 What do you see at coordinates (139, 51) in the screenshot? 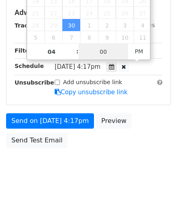
I see `span: Click to toggle` at bounding box center [139, 51].